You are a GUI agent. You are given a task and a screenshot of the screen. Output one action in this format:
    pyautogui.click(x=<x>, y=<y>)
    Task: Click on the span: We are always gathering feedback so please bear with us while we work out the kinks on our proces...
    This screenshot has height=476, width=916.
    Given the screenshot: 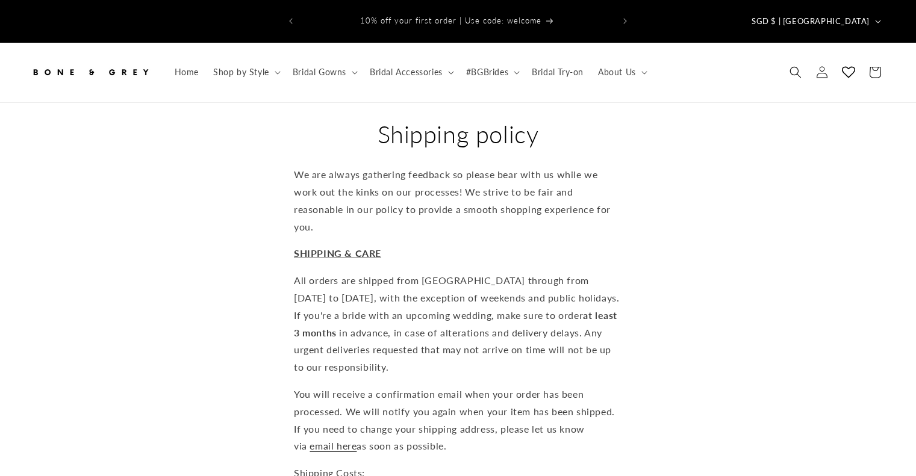 What is the action you would take?
    pyautogui.click(x=452, y=200)
    